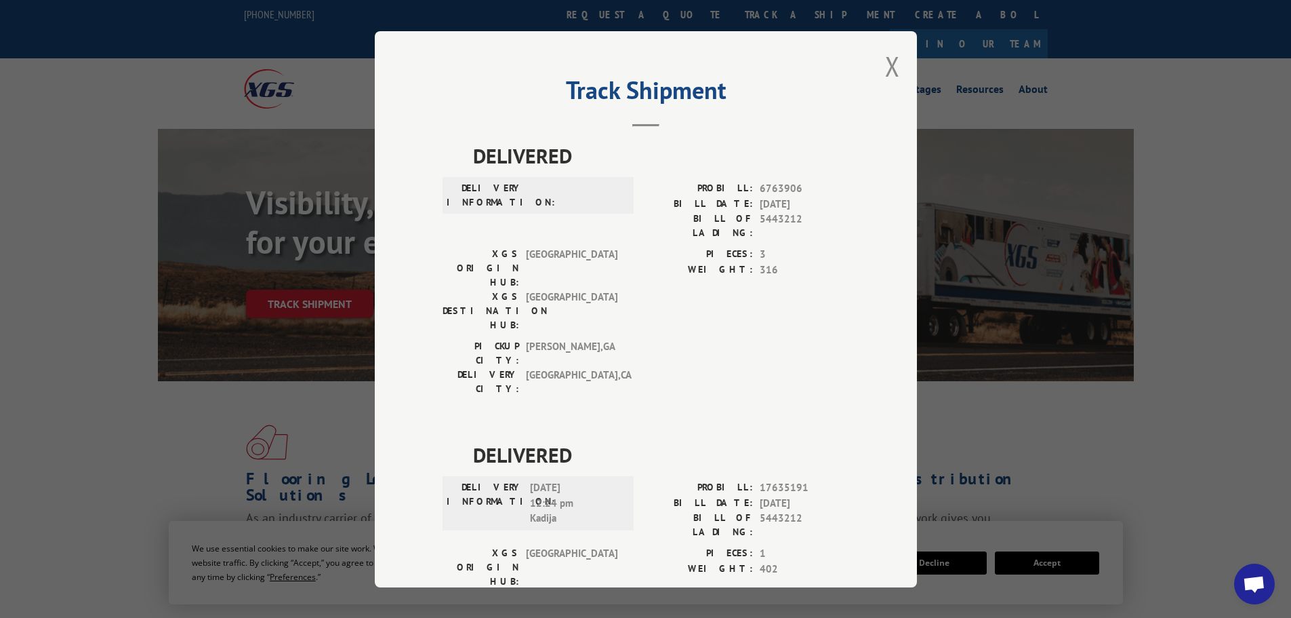 The image size is (1291, 618). I want to click on span: 316, so click(805, 269).